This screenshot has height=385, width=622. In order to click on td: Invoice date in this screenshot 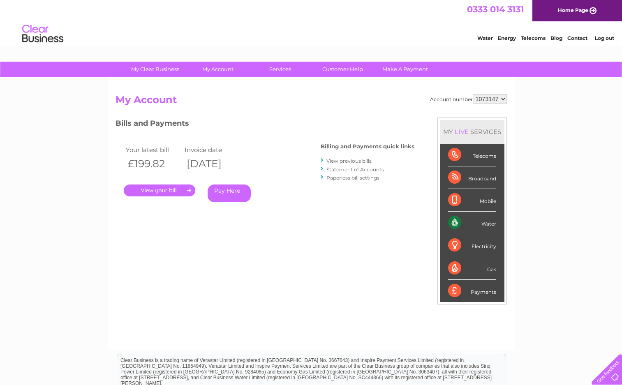, I will do `click(212, 150)`.